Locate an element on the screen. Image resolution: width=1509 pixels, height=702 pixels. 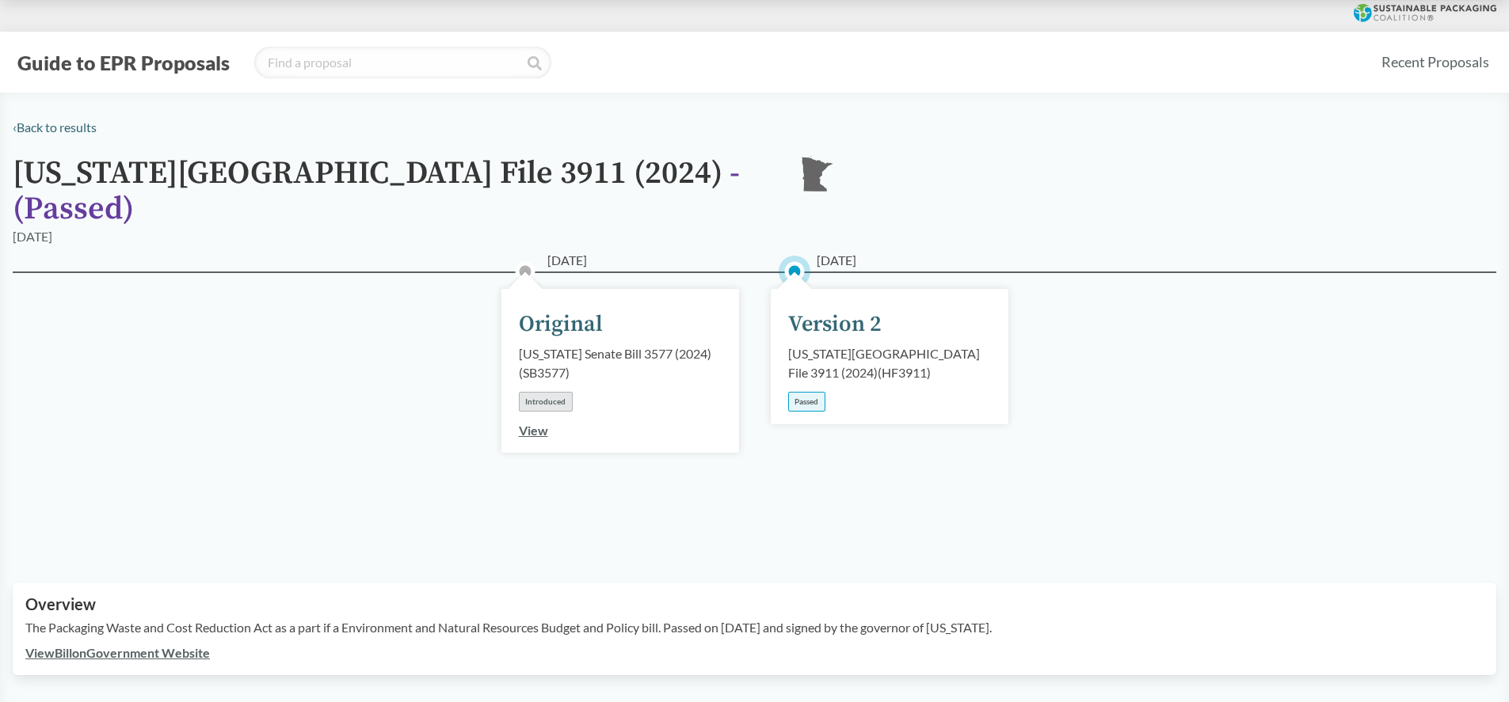
div: Original is located at coordinates (561, 325).